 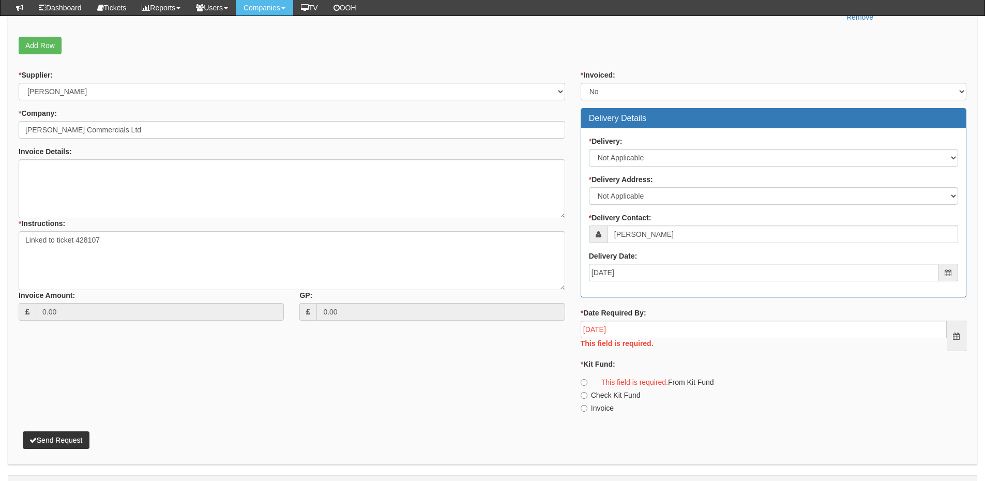 I want to click on label: Instructions:, so click(x=42, y=223).